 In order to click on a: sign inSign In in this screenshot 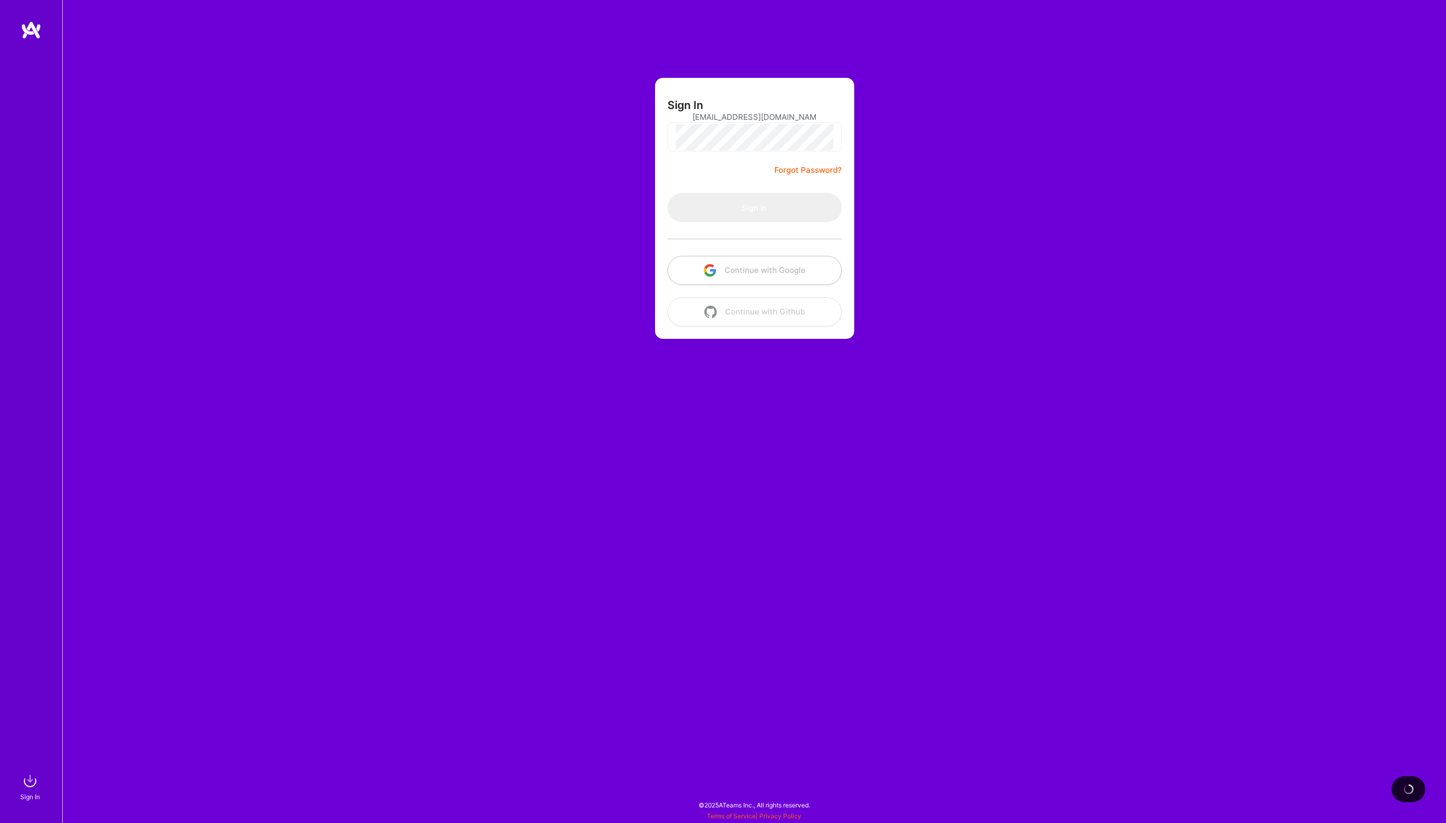, I will do `click(31, 786)`.